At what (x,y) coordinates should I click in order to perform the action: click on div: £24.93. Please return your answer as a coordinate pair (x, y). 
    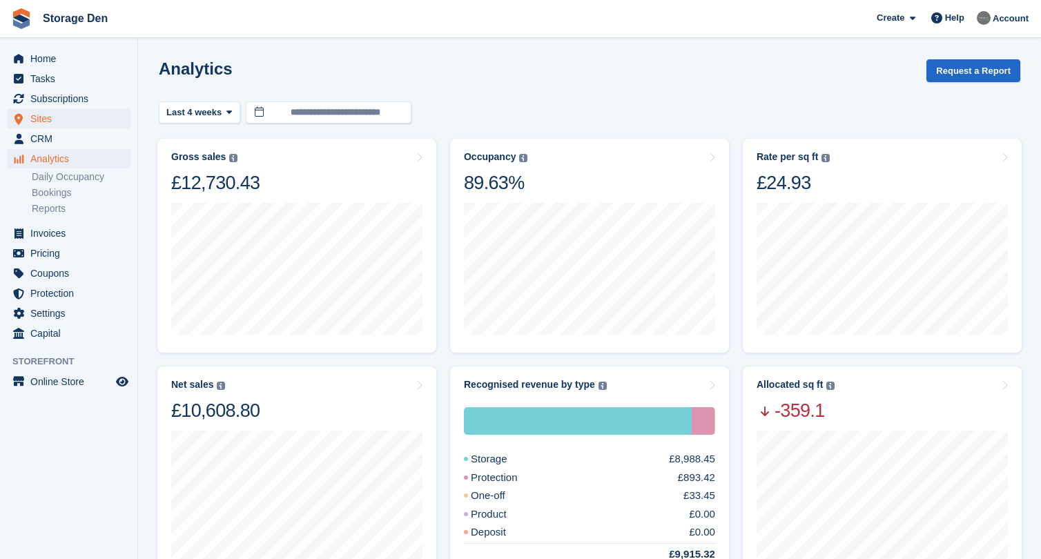
    Looking at the image, I should click on (793, 183).